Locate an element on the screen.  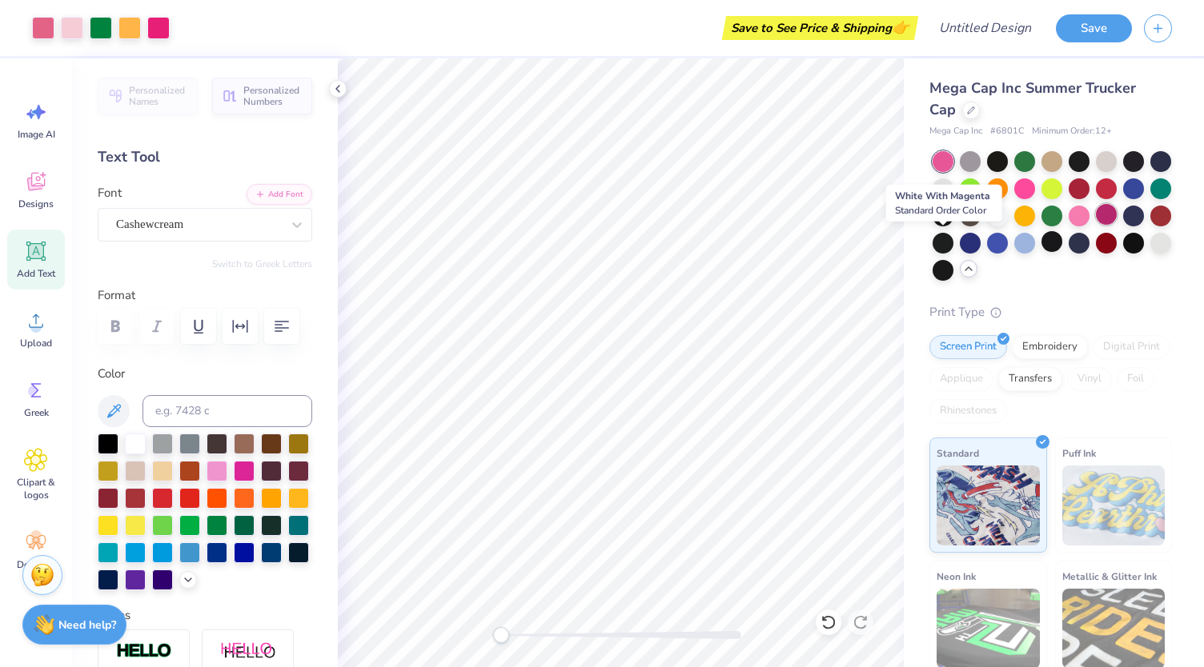
button: Save is located at coordinates (1093, 28).